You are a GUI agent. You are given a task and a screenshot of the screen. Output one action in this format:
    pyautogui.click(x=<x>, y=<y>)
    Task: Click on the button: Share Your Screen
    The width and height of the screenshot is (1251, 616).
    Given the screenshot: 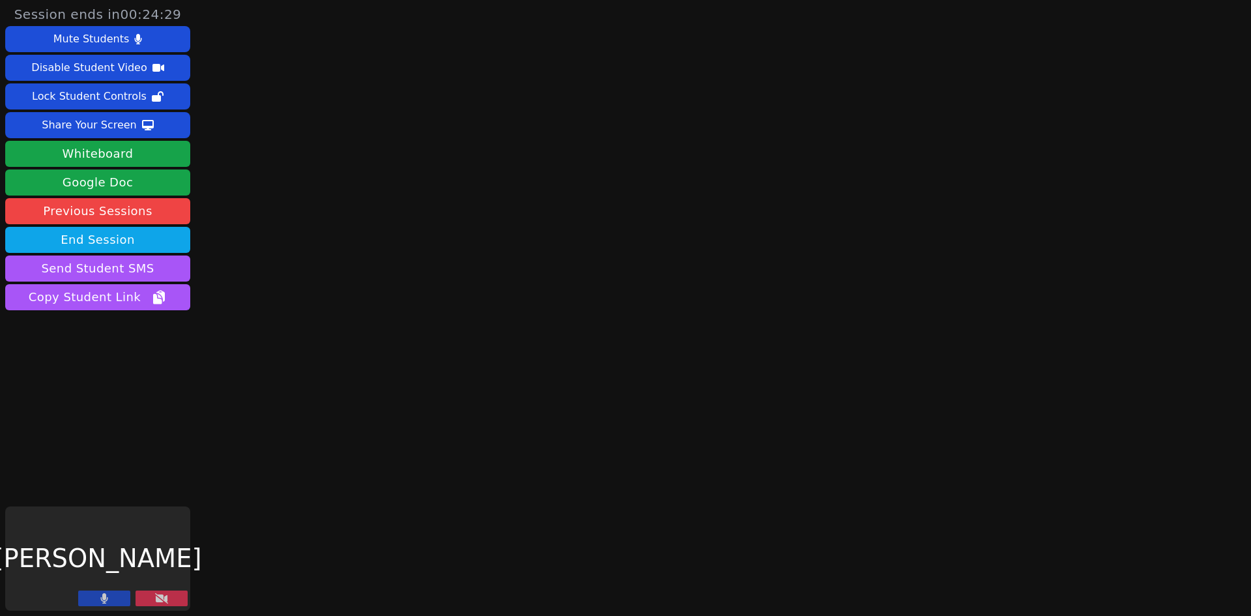 What is the action you would take?
    pyautogui.click(x=98, y=125)
    